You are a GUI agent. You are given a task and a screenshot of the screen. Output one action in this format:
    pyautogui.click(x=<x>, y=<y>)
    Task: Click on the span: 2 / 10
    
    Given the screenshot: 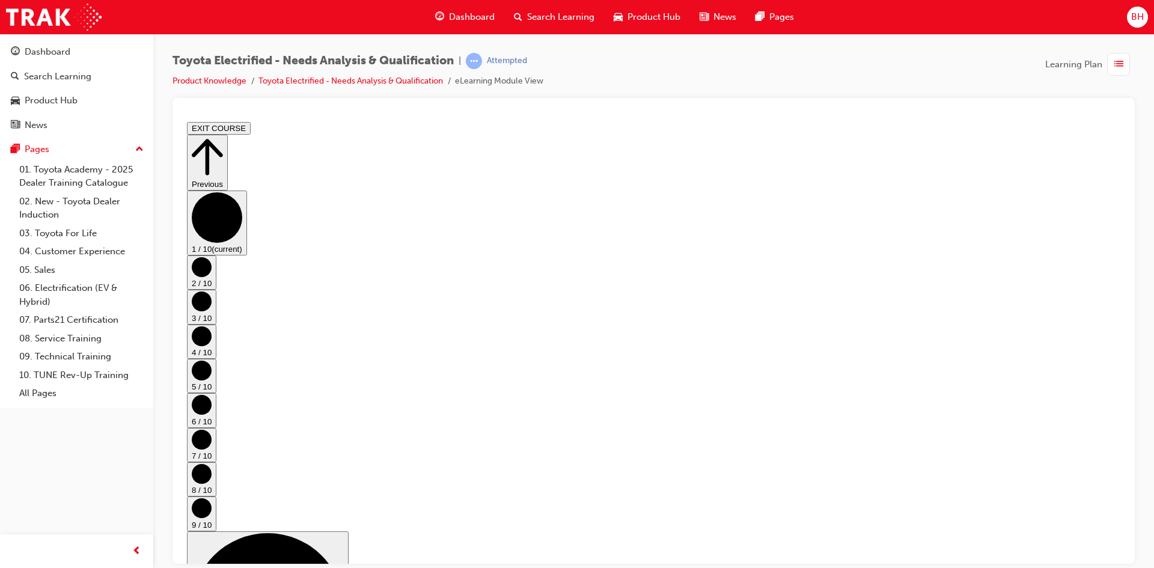 What is the action you would take?
    pyautogui.click(x=19, y=166)
    